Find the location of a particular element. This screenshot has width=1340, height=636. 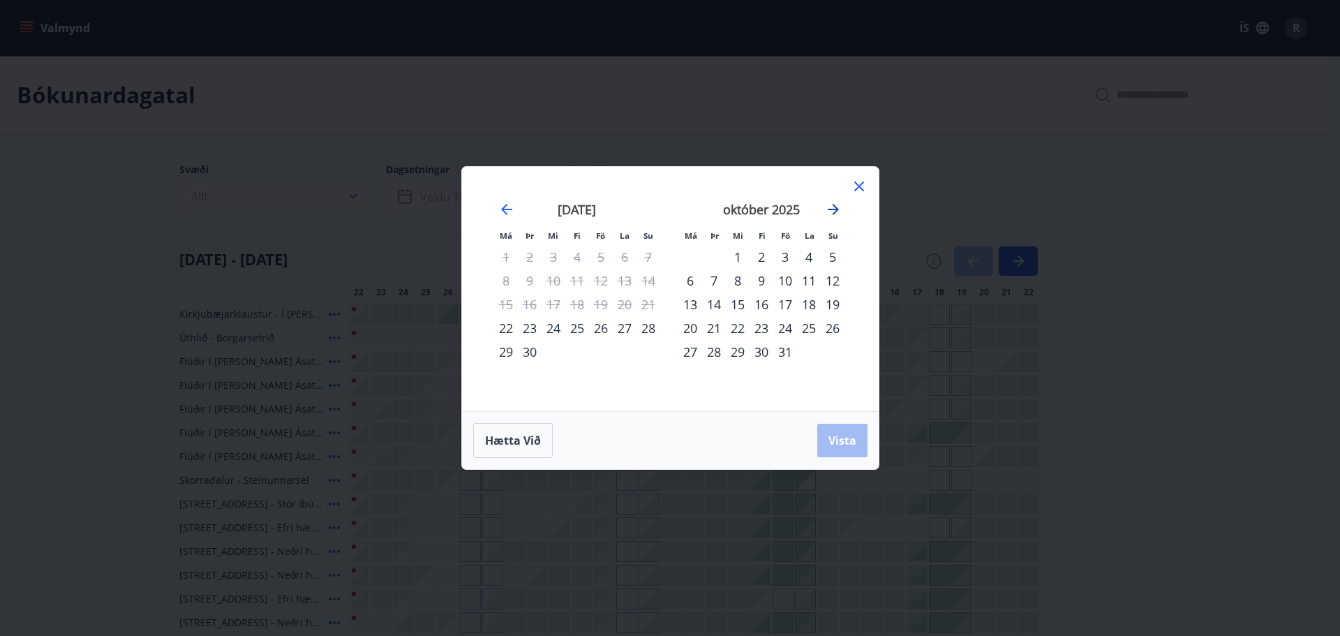

span: Hætta við is located at coordinates (513, 440).